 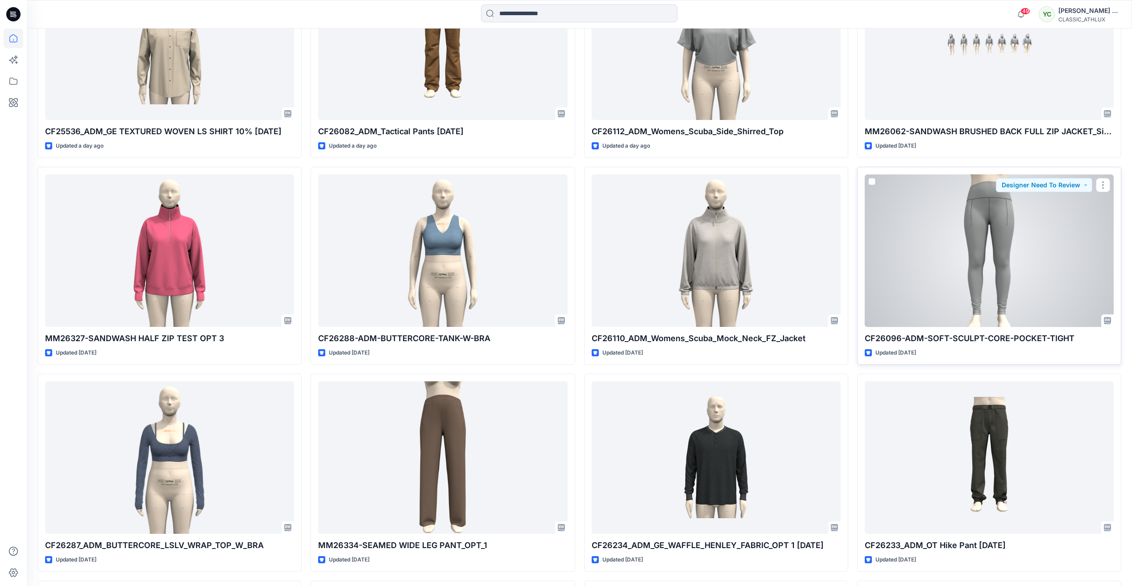 What do you see at coordinates (443, 250) in the screenshot?
I see `a: CF26288-ADM-BUTTERCORE-TANK-W-BRA` at bounding box center [443, 250].